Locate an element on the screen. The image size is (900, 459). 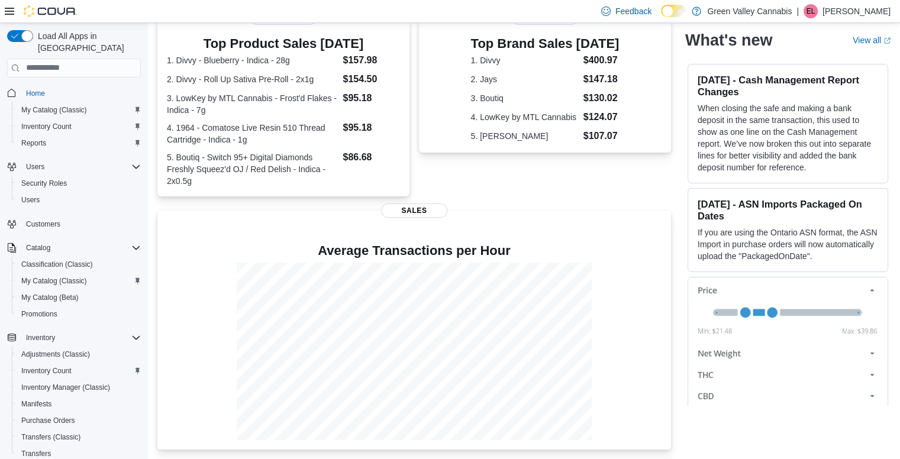
span: Home is located at coordinates (81, 93).